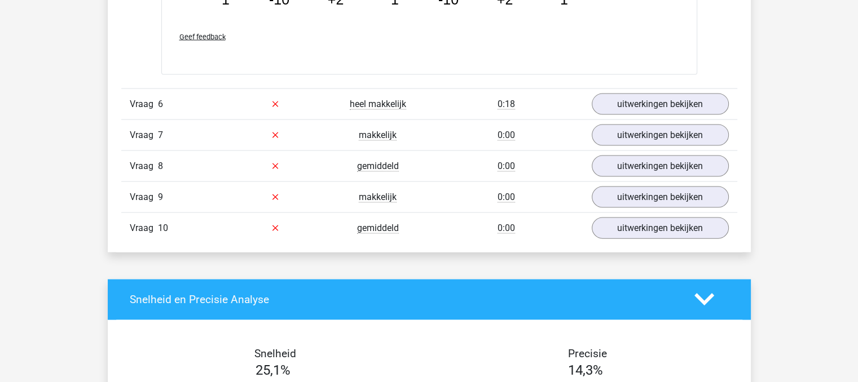 This screenshot has height=382, width=858. I want to click on span: 9, so click(160, 197).